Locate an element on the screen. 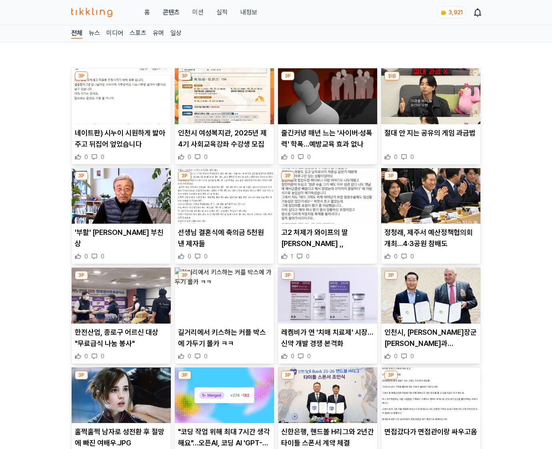 The width and height of the screenshot is (552, 449). img: 고2 처제가 와이프의 딸이랍니다 ,, is located at coordinates (327, 196).